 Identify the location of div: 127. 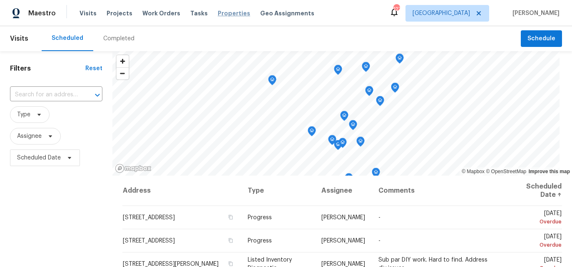
(396, 9).